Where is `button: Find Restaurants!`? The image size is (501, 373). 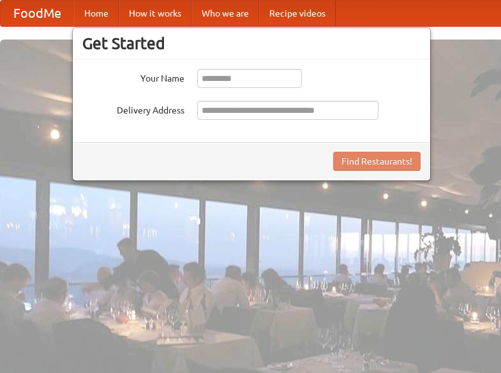 button: Find Restaurants! is located at coordinates (376, 161).